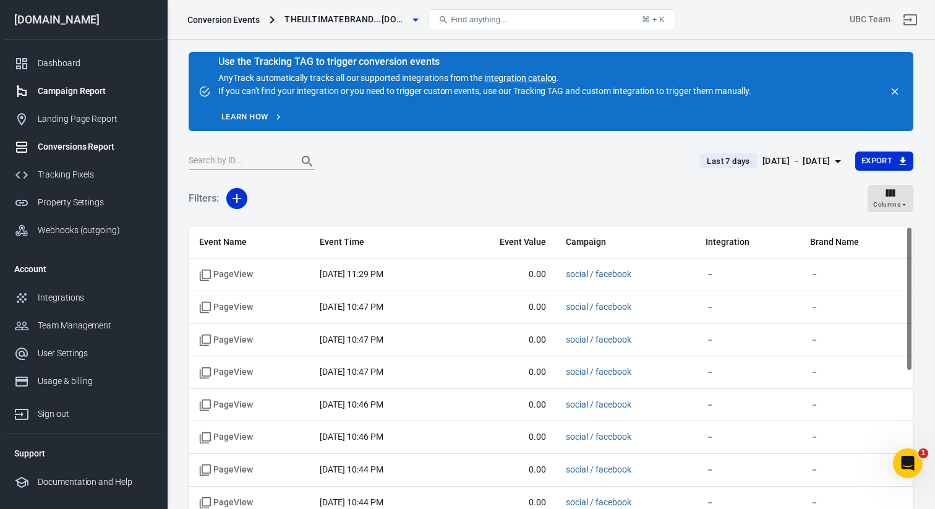  What do you see at coordinates (83, 381) in the screenshot?
I see `a: Usage & billing` at bounding box center [83, 381].